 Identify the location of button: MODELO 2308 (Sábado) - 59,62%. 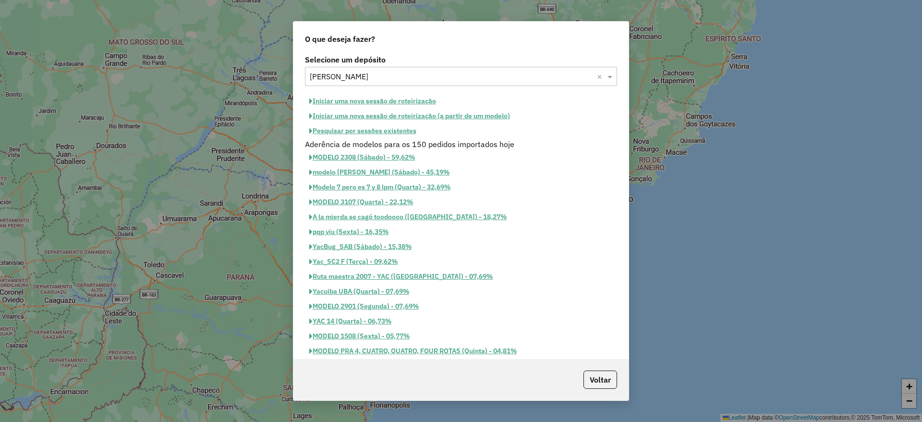
(362, 157).